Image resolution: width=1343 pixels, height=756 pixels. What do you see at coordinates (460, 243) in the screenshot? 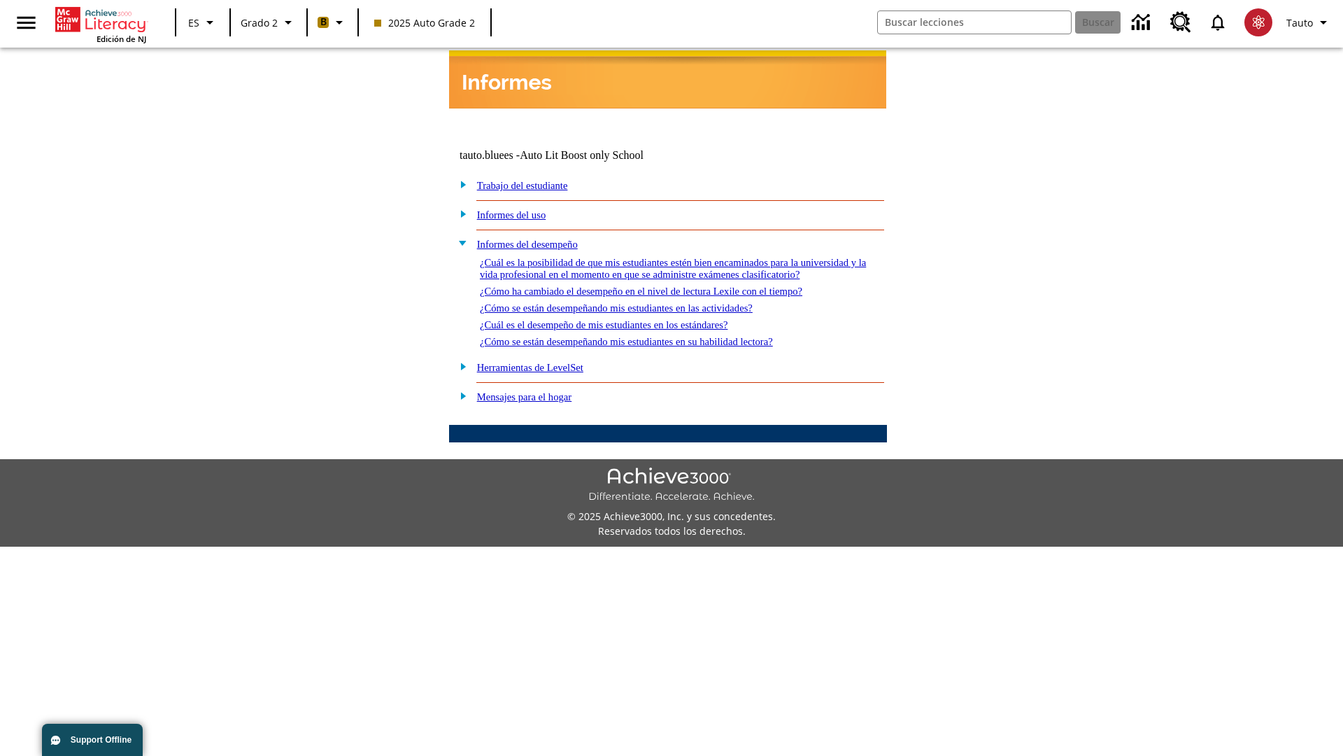
I see `img: minus.gif` at bounding box center [460, 243].